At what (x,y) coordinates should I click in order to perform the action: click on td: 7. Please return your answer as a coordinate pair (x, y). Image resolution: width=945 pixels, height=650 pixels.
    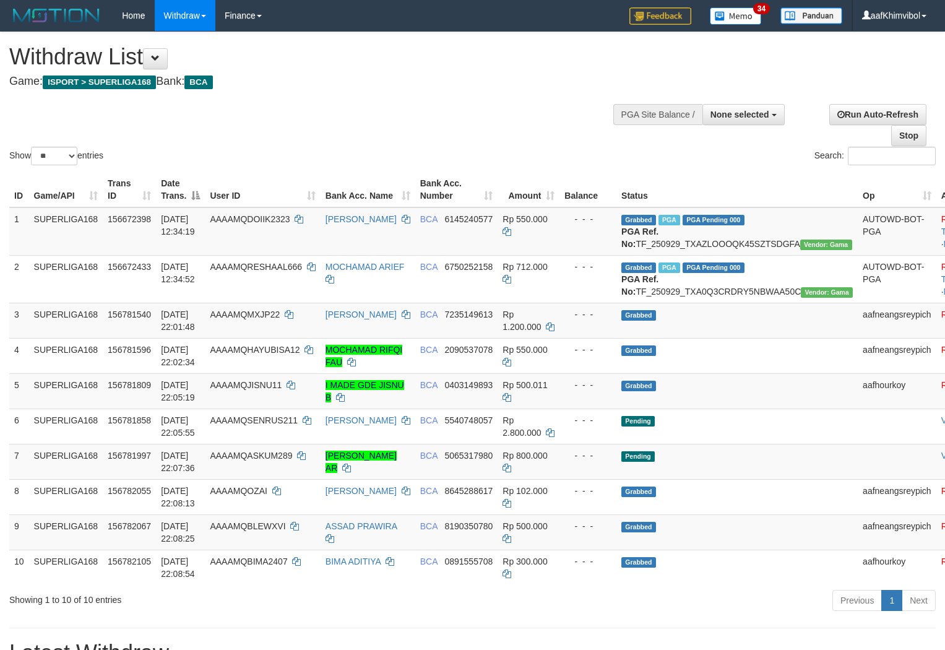
    Looking at the image, I should click on (19, 461).